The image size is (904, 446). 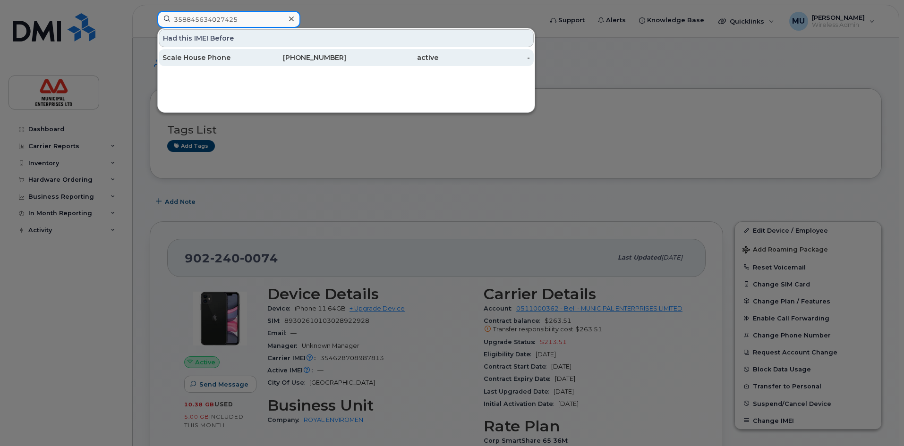 I want to click on div: Scale House Phone, so click(x=208, y=58).